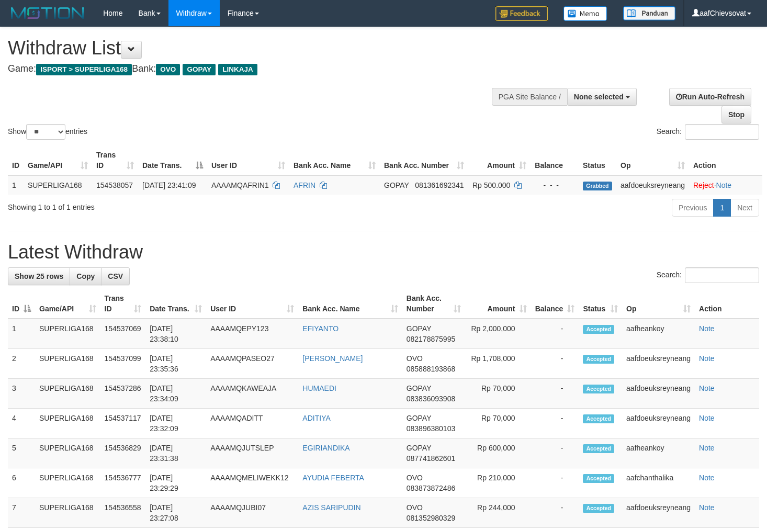 This screenshot has height=529, width=767. Describe the element at coordinates (58, 160) in the screenshot. I see `th: Game/API: activate to sort column ascending` at that location.